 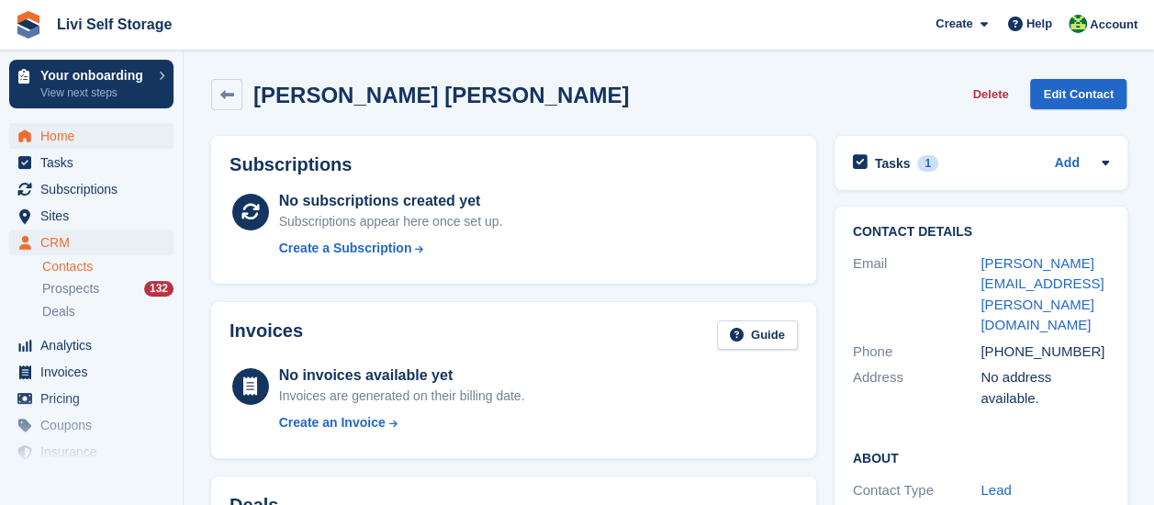 What do you see at coordinates (91, 84) in the screenshot?
I see `a: Your onboarding View next steps` at bounding box center [91, 84].